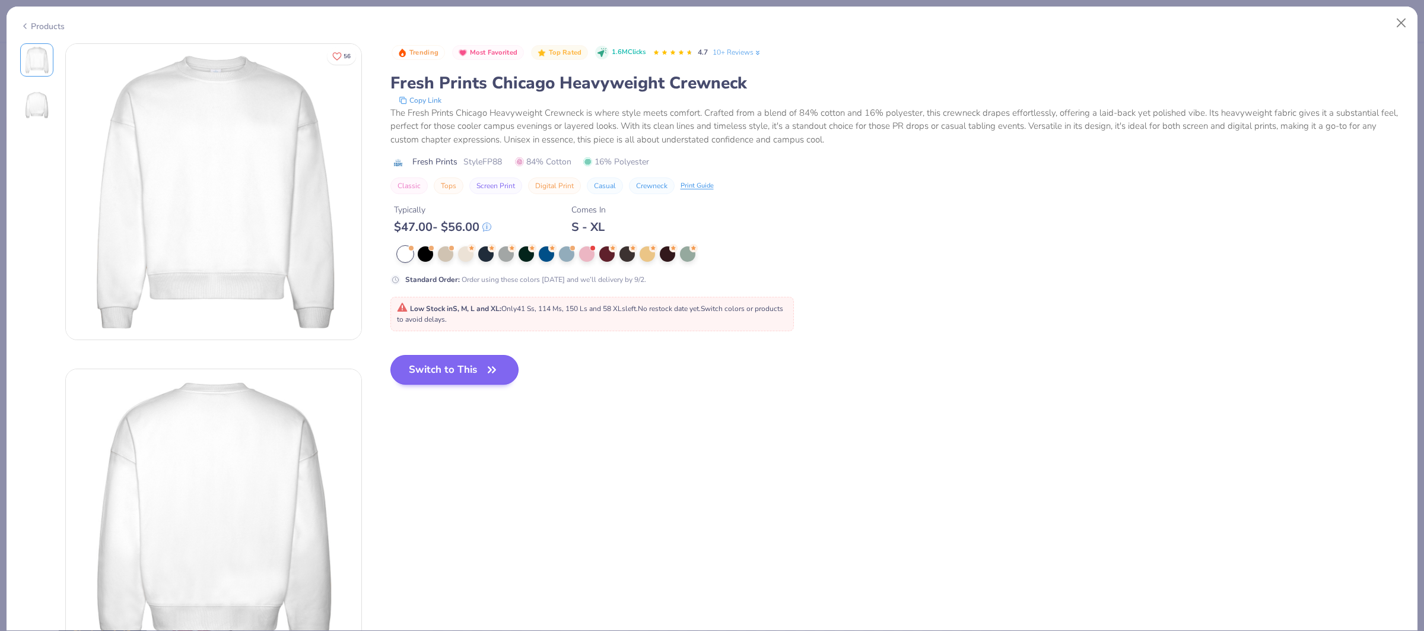 This screenshot has width=1424, height=631. What do you see at coordinates (443, 209) in the screenshot?
I see `div: Typically` at bounding box center [443, 209].